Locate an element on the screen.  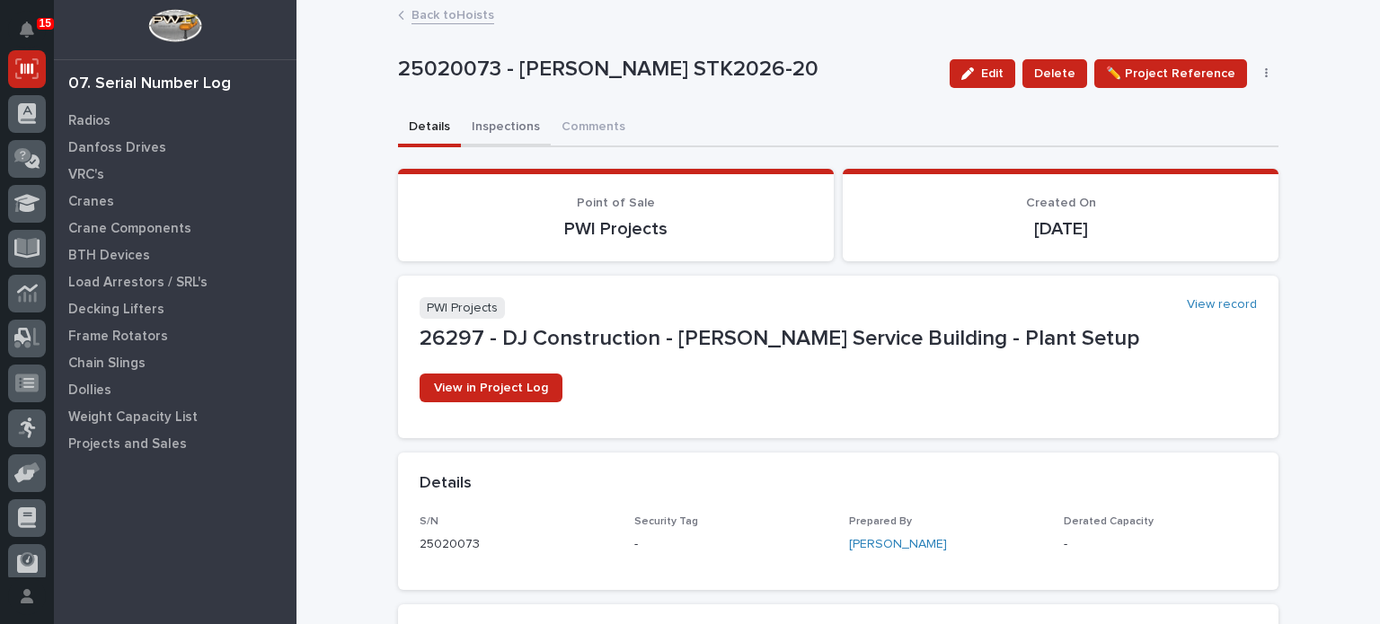
a: Back toHoists is located at coordinates (453, 13).